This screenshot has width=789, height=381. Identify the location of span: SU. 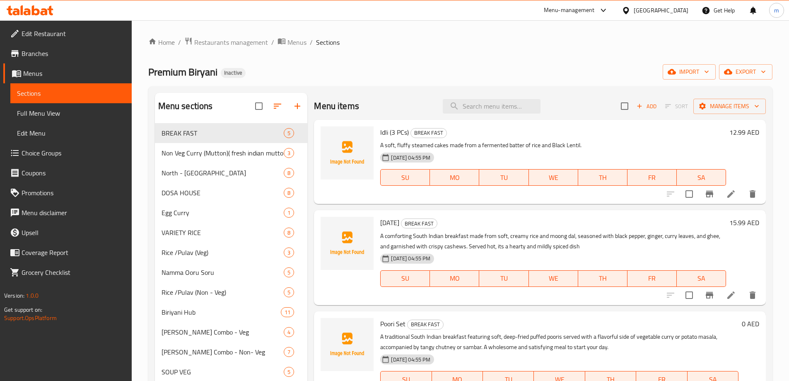
(405, 177).